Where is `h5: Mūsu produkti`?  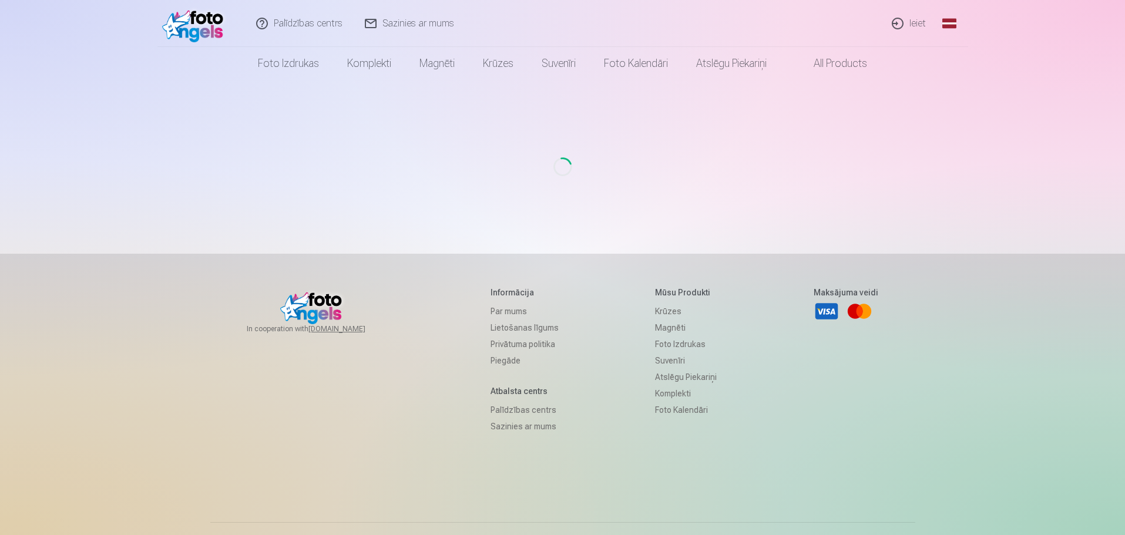
h5: Mūsu produkti is located at coordinates (685, 292).